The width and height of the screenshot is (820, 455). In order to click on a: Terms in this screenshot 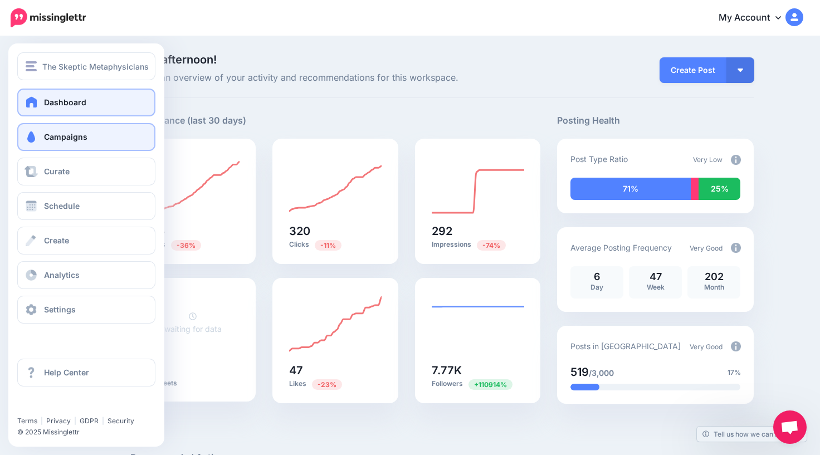, I will do `click(27, 420)`.